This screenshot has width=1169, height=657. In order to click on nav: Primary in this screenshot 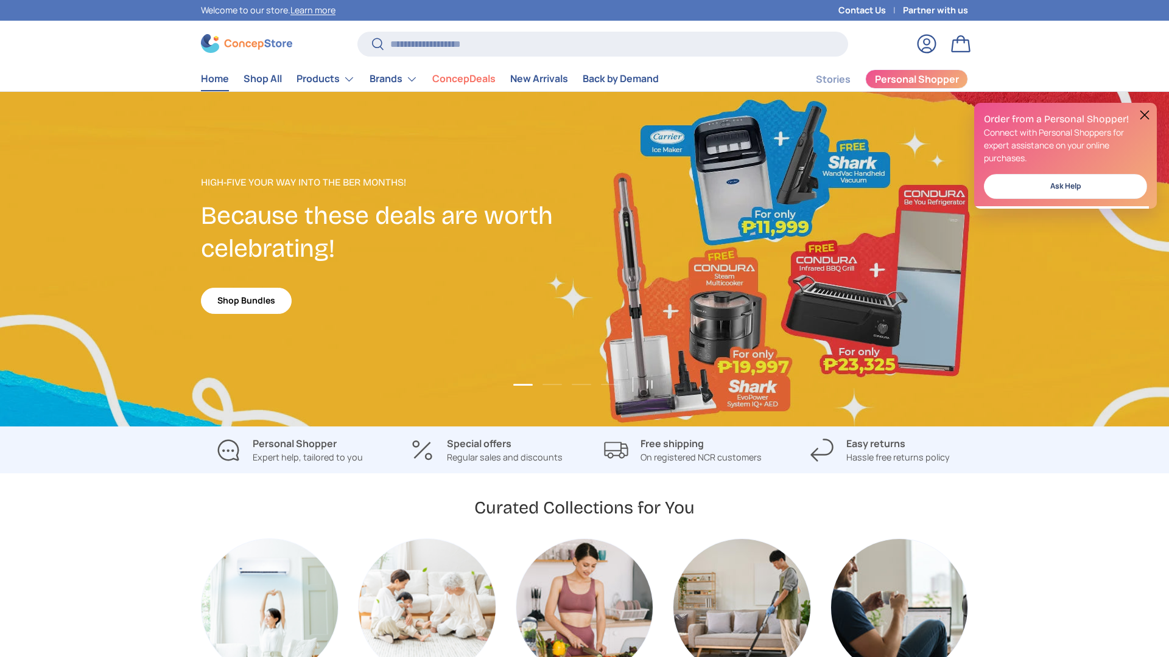, I will do `click(430, 79)`.